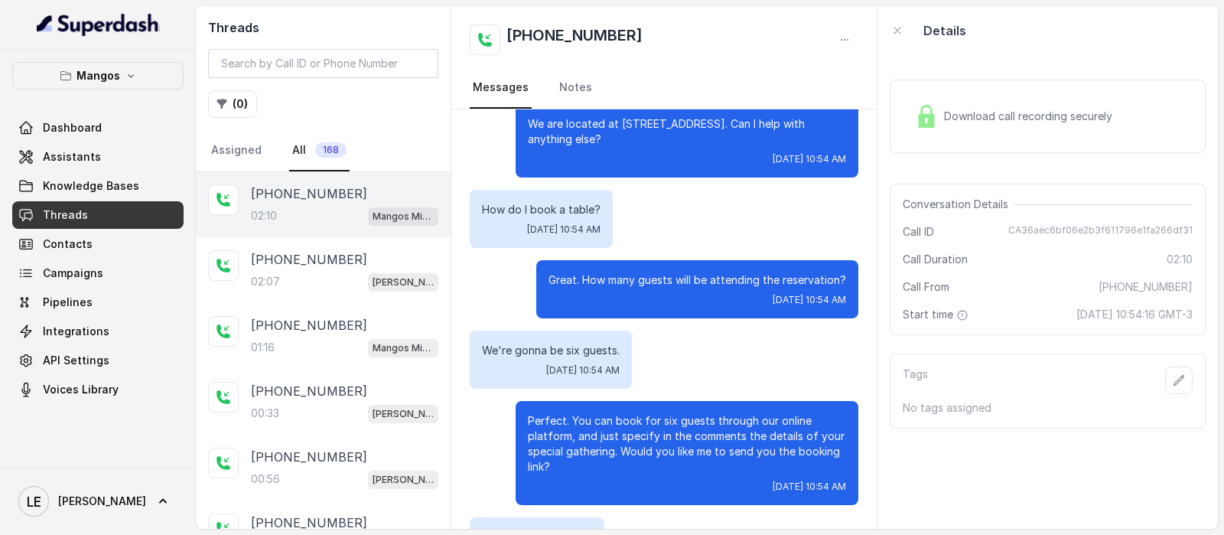 This screenshot has height=535, width=1224. I want to click on p: 01:16, so click(262, 347).